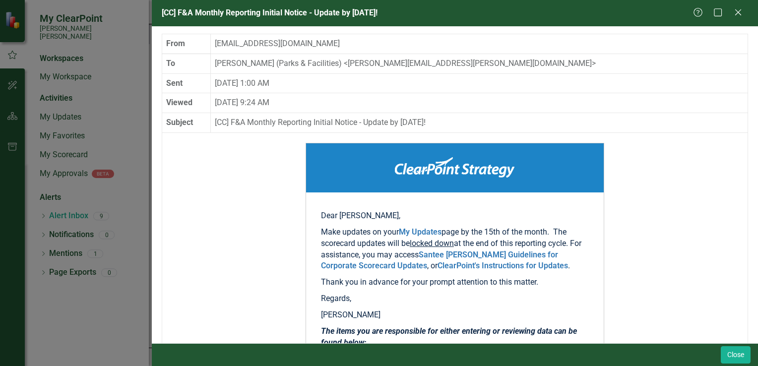 Image resolution: width=758 pixels, height=366 pixels. I want to click on th: Sent, so click(186, 83).